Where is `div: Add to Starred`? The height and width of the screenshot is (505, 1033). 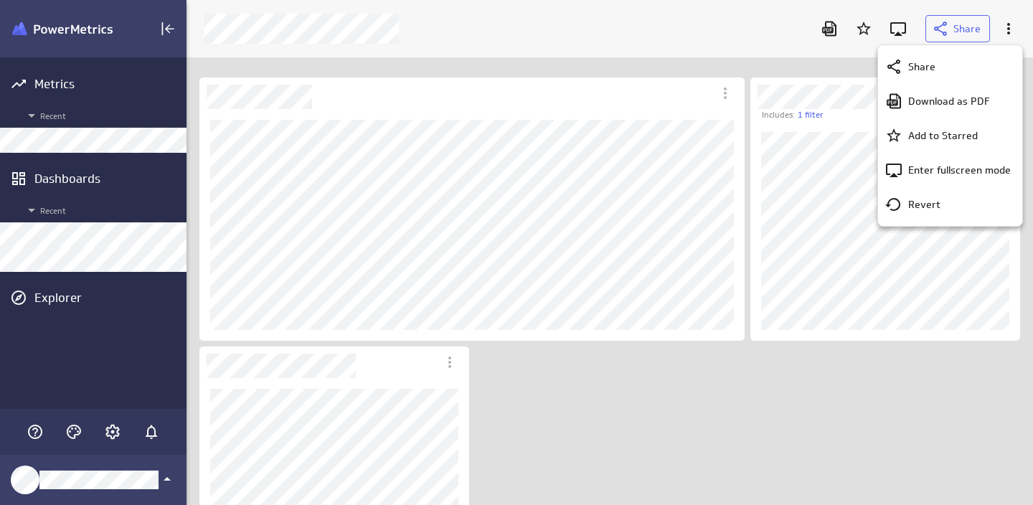
div: Add to Starred is located at coordinates (950, 136).